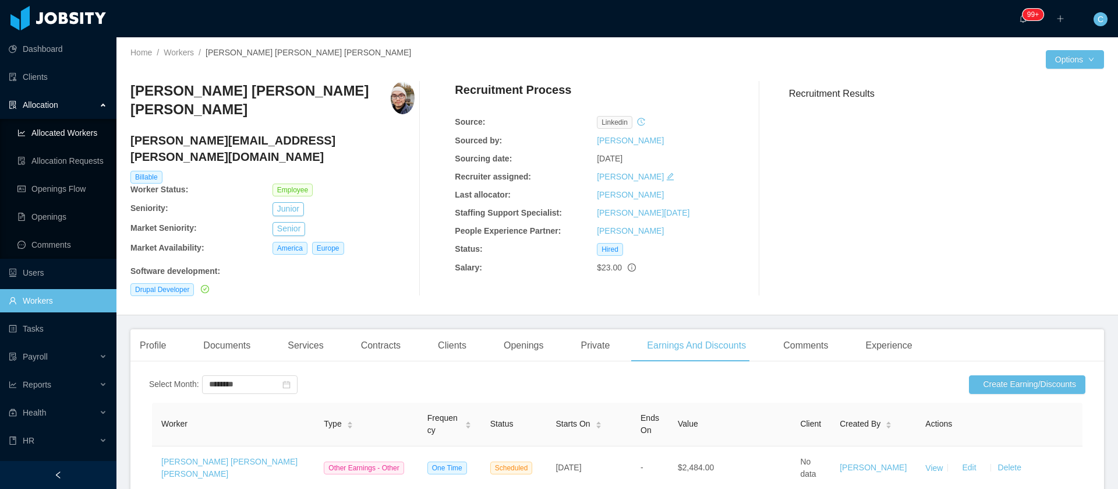  Describe the element at coordinates (204, 289) in the screenshot. I see `a: icon: check-circle` at that location.